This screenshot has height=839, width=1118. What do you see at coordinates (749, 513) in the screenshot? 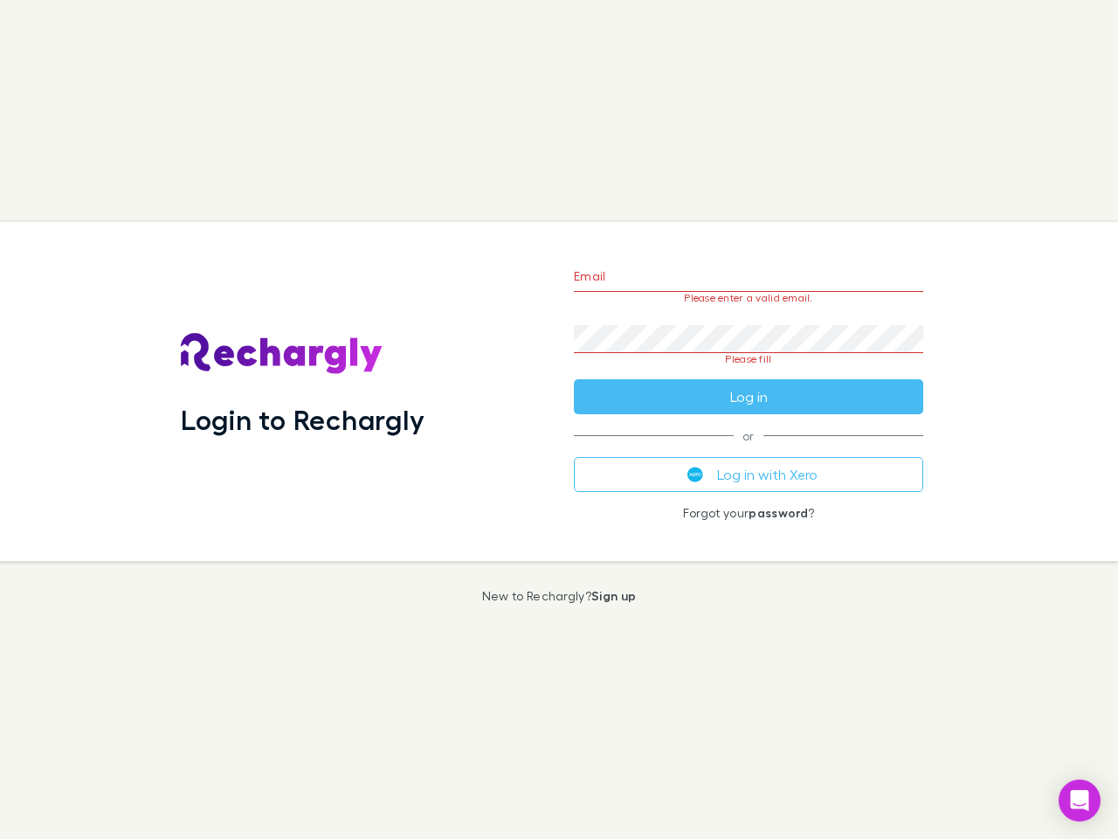
I see `p: Forgot your ?` at bounding box center [749, 513].